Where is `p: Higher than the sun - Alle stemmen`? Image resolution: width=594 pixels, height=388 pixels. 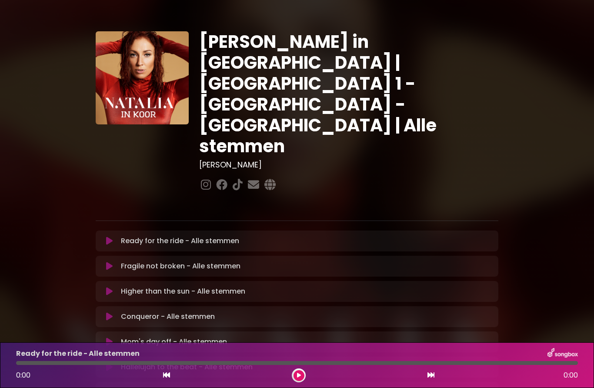
p: Higher than the sun - Alle stemmen is located at coordinates (183, 292).